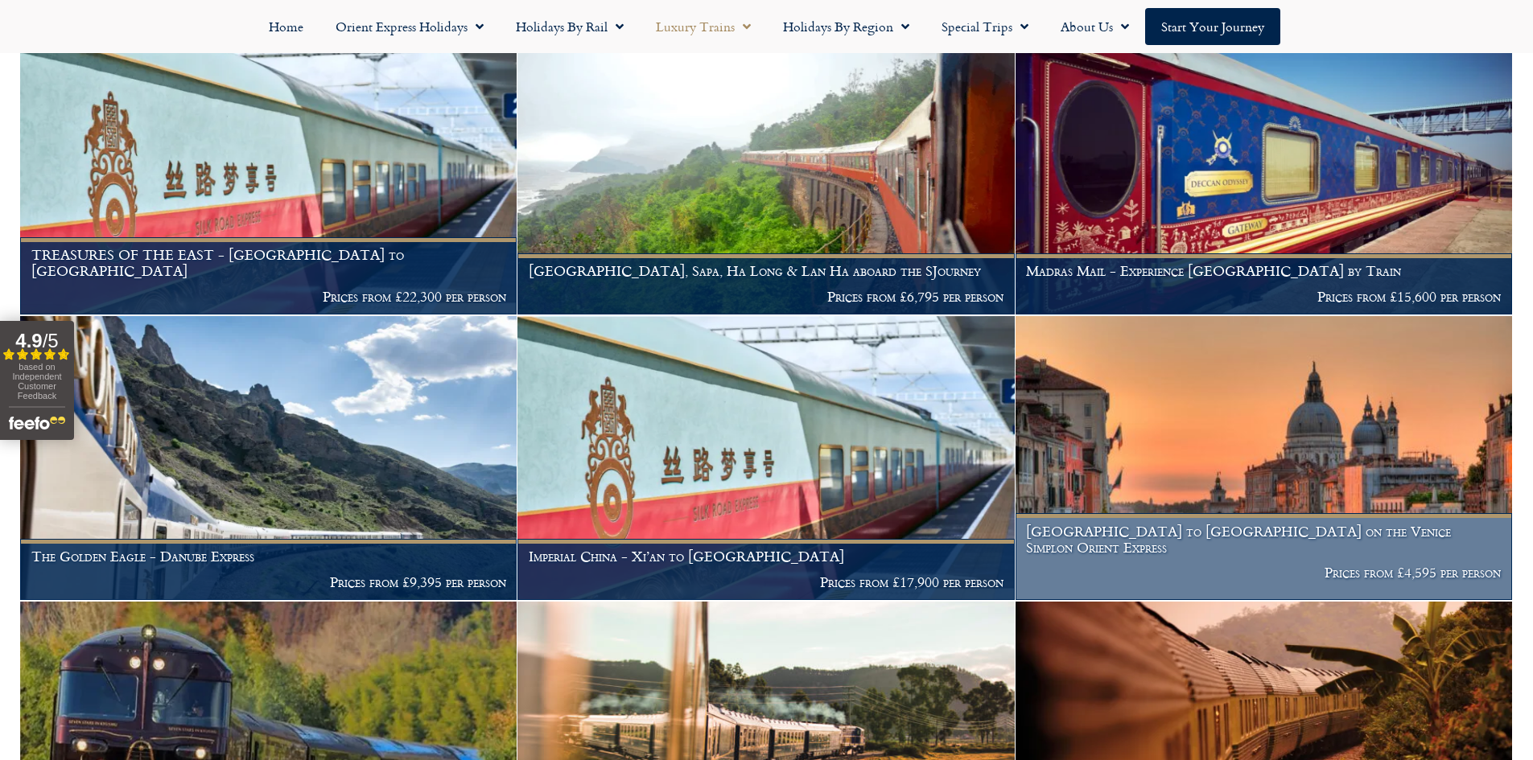  I want to click on p: Prices from £4,595 per person, so click(1263, 573).